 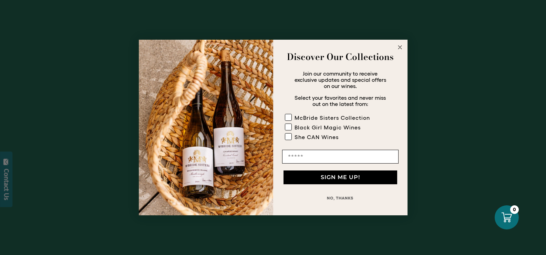 I want to click on div: She CAN Wines, so click(x=317, y=137).